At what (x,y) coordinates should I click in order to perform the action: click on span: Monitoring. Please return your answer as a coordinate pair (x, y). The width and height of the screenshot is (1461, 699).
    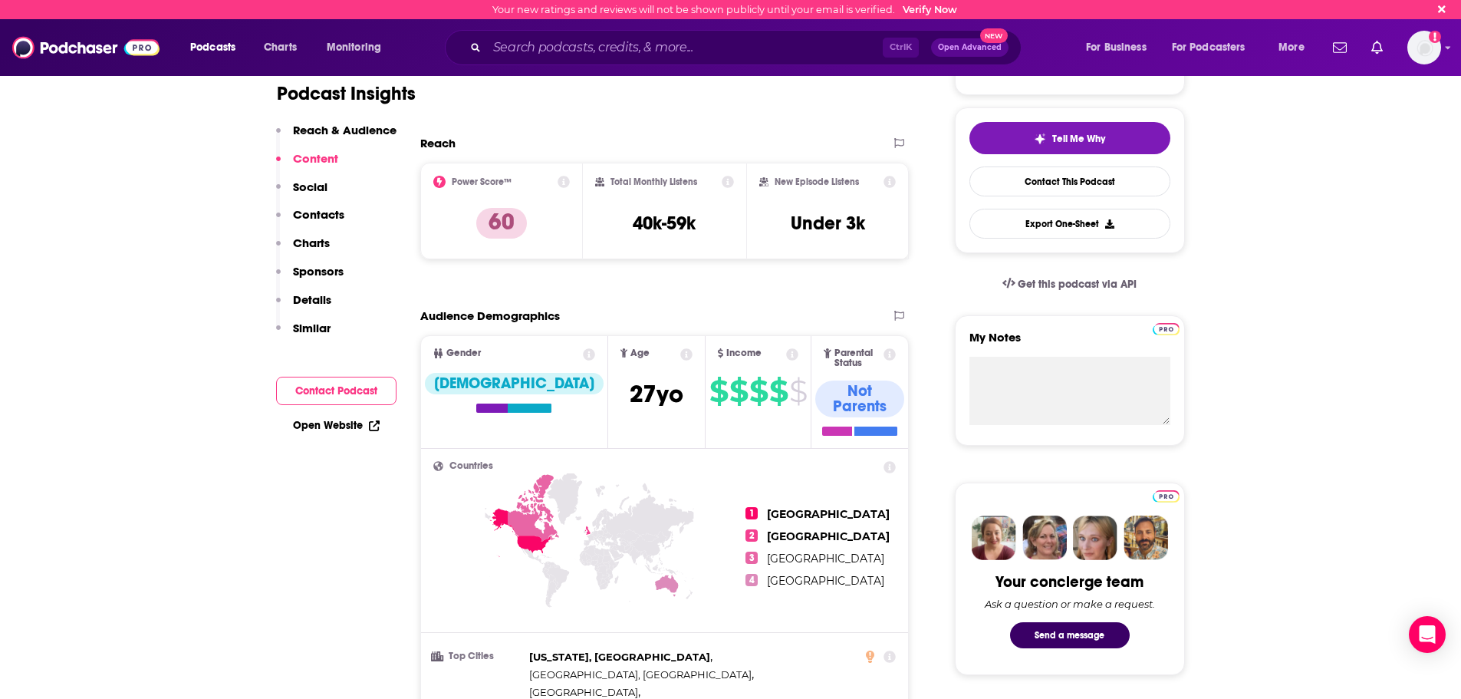
    Looking at the image, I should click on (354, 48).